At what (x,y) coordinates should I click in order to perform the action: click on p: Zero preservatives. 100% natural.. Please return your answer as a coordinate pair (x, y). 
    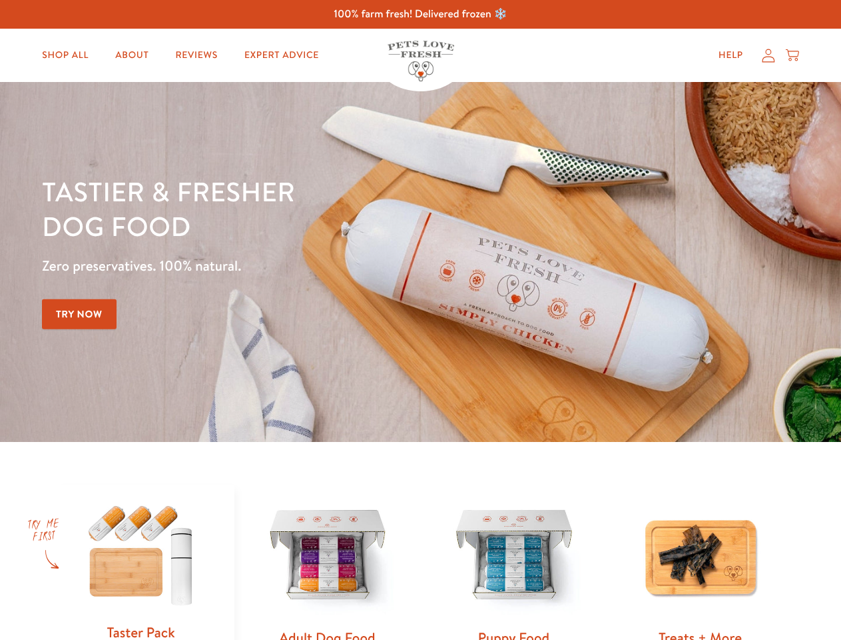
    Looking at the image, I should click on (294, 266).